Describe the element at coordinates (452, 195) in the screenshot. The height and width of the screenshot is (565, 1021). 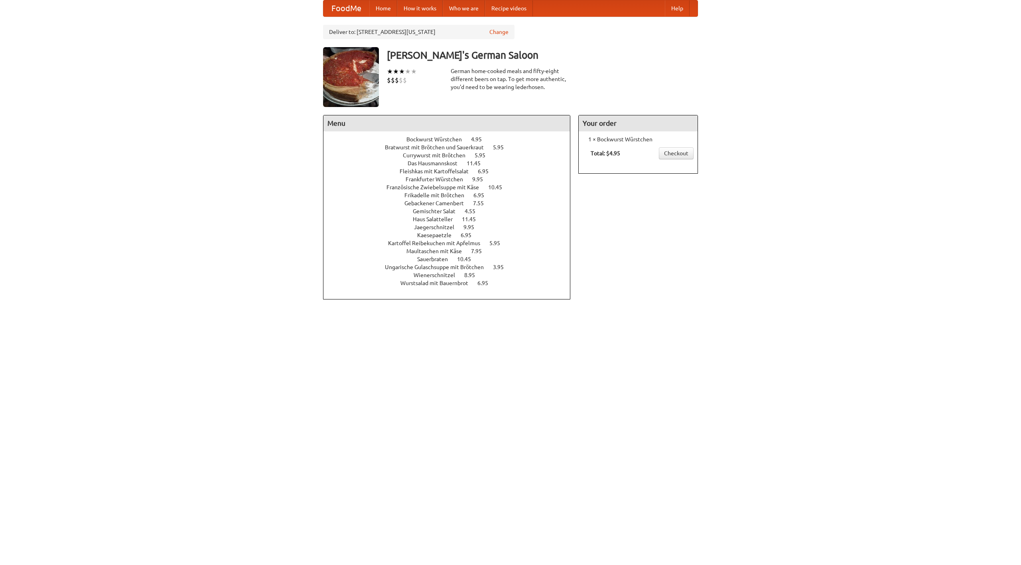
I see `a: Frikadelle mit Brötchen 6.95` at that location.